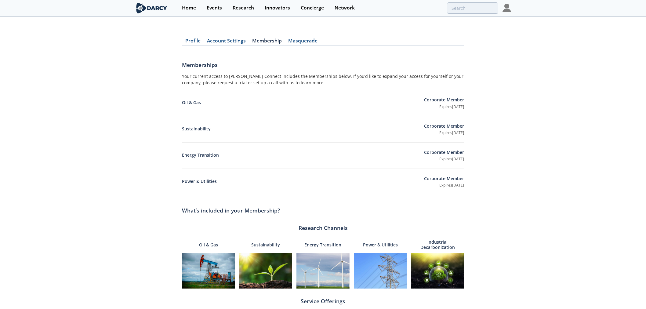 The image size is (646, 309). Describe the element at coordinates (151, 8) in the screenshot. I see `img: logo-wide.svg` at that location.